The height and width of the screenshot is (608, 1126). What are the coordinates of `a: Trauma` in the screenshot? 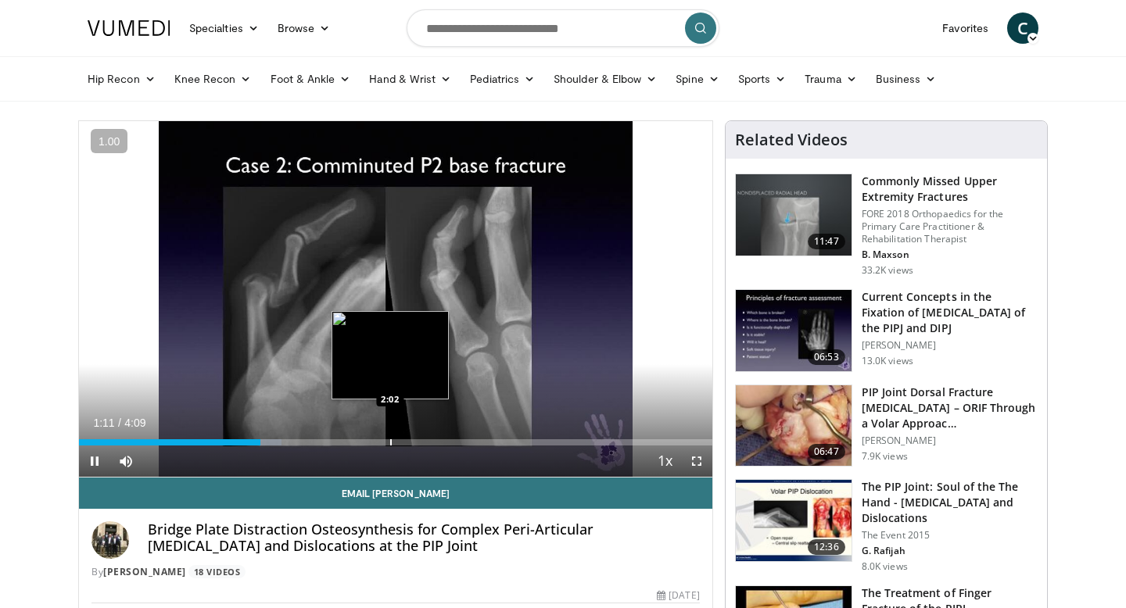 It's located at (830, 79).